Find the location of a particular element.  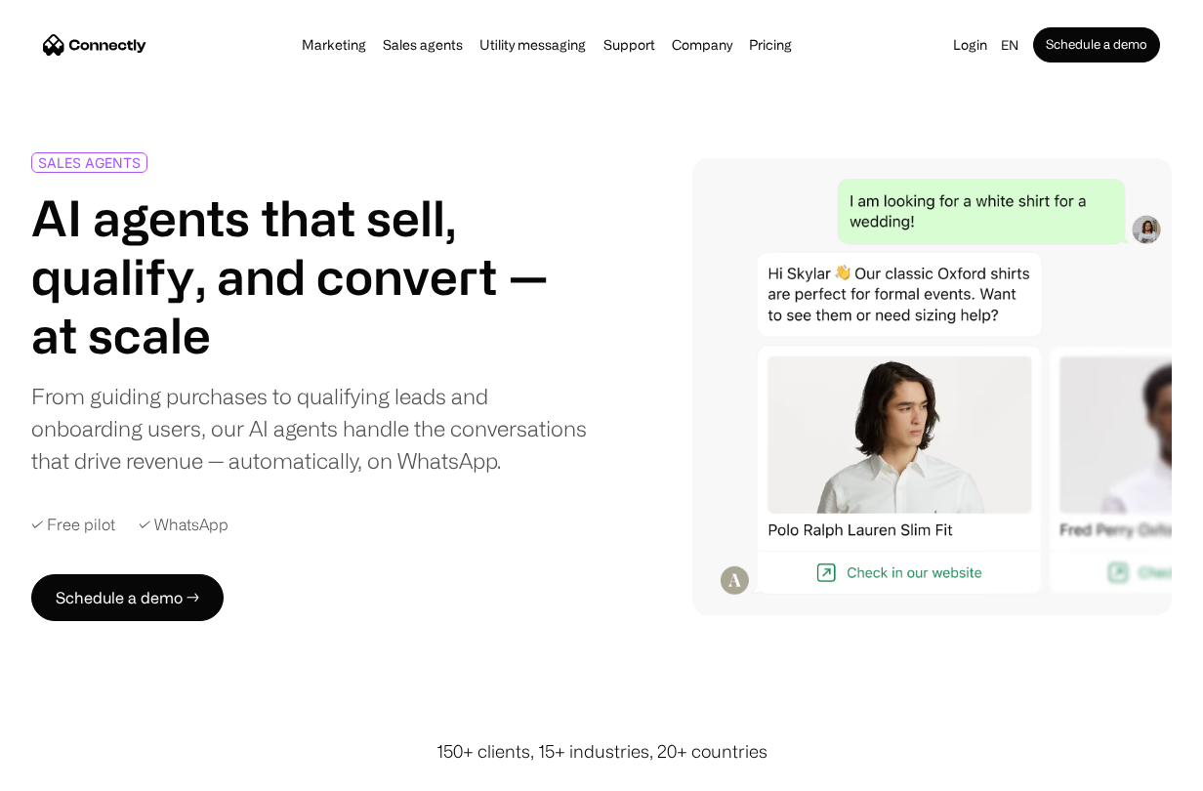

div: From guiding purchases to qualifying leads and onboarding users, our AI agents handle the convers... is located at coordinates (312, 428).